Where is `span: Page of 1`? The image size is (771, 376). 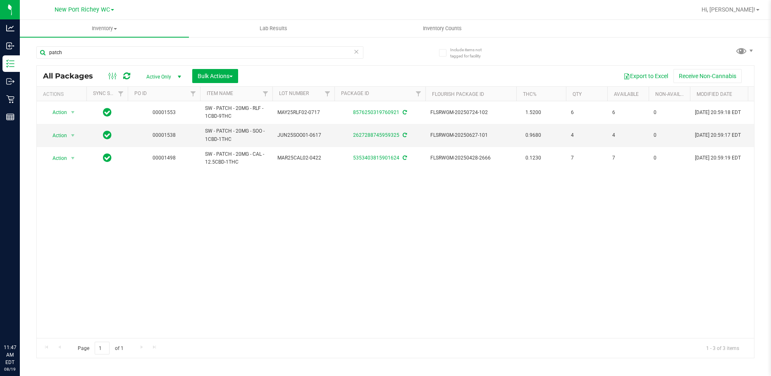 span: Page of 1 is located at coordinates (100, 348).